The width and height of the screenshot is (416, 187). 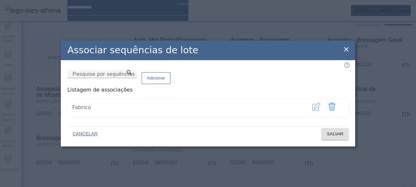 What do you see at coordinates (335, 134) in the screenshot?
I see `button: SALVAR` at bounding box center [335, 134].